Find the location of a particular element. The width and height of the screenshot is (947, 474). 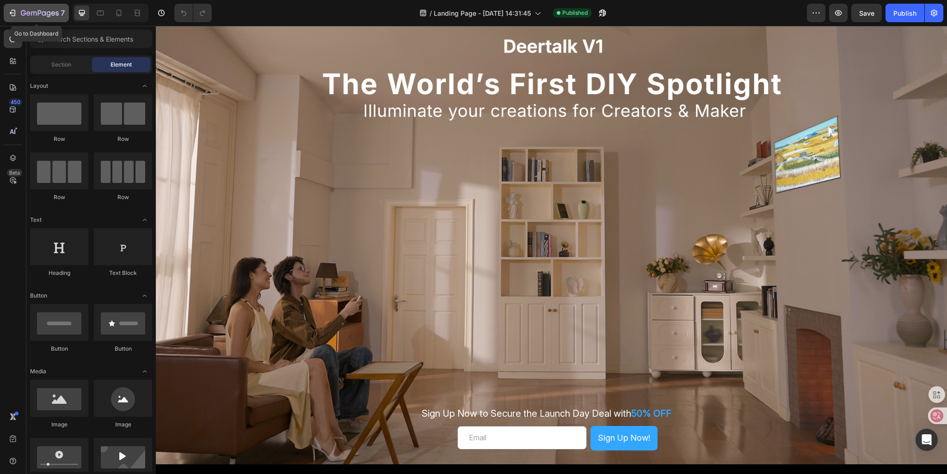

span: Published is located at coordinates (575, 13).